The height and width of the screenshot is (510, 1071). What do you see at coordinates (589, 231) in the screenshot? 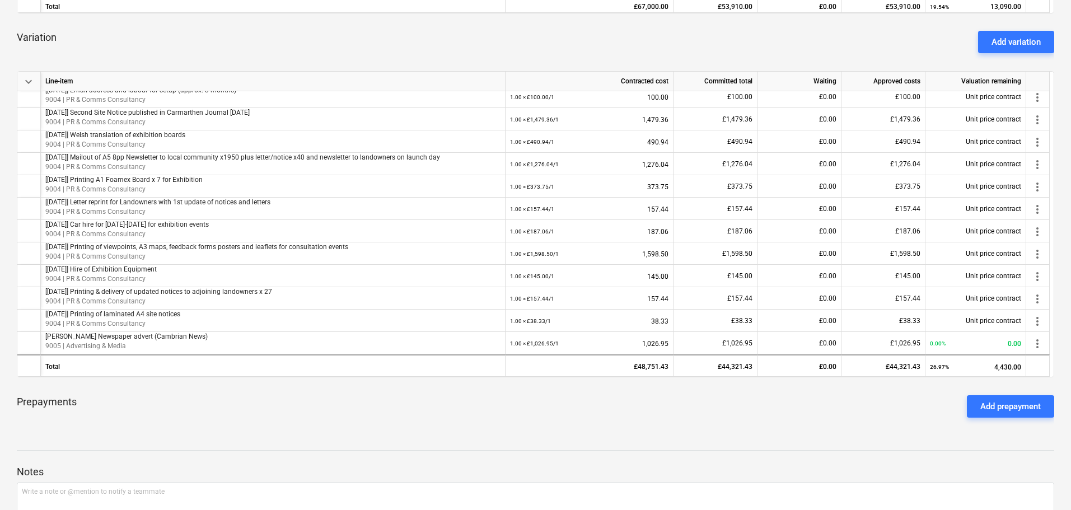
I see `div: 187.06` at bounding box center [589, 231].